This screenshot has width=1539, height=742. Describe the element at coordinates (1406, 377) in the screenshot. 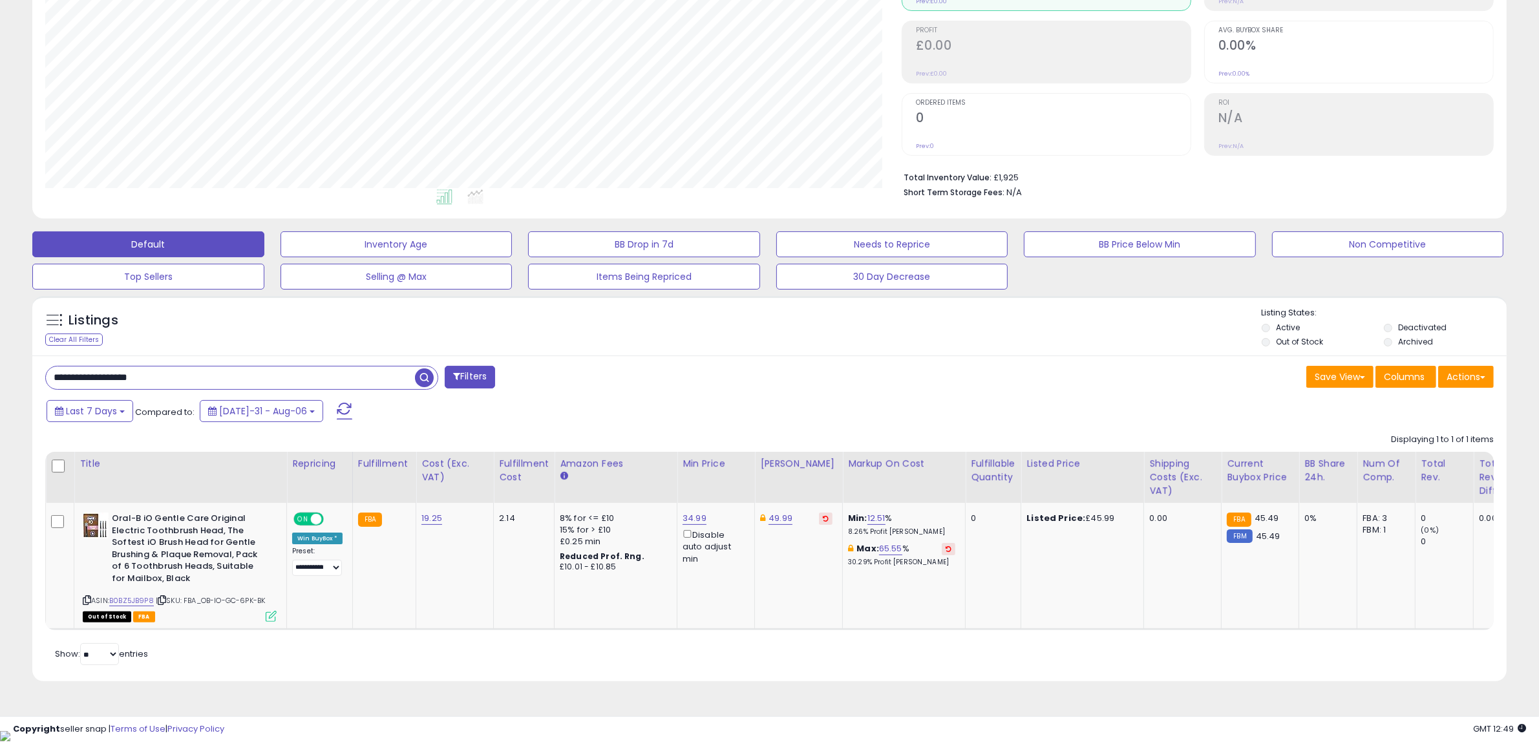

I see `button: Columns` at that location.